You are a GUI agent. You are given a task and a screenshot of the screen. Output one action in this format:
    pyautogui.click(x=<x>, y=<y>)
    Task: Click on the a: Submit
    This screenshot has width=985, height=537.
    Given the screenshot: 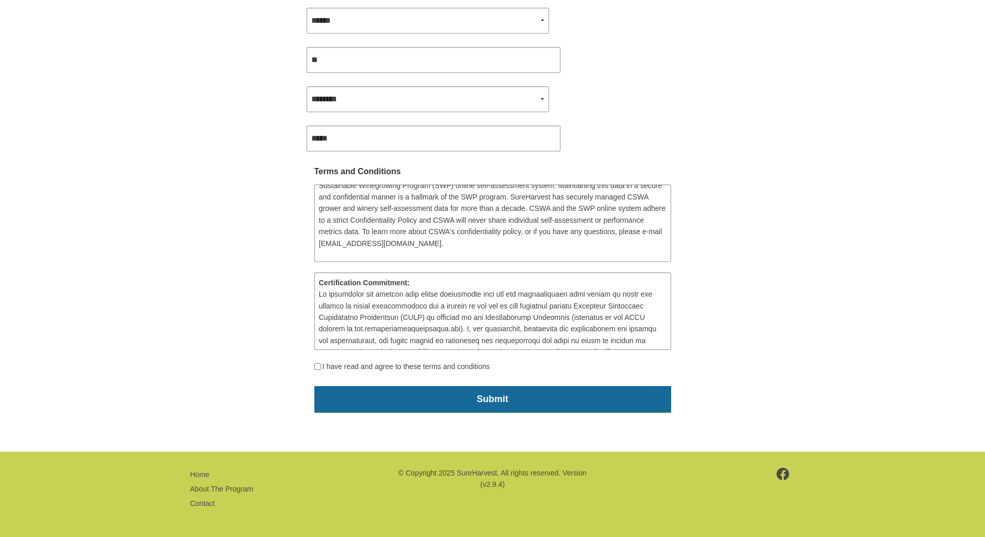 What is the action you would take?
    pyautogui.click(x=493, y=400)
    